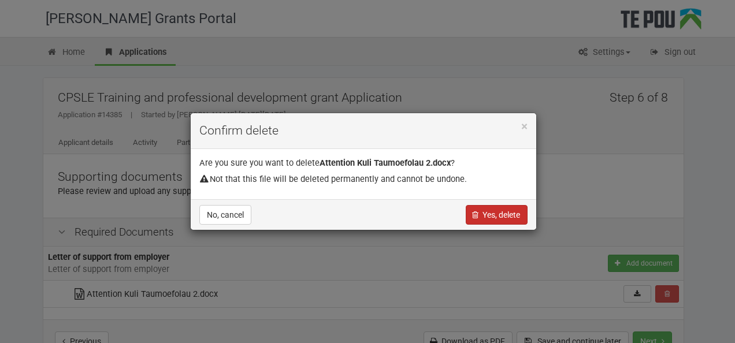 This screenshot has width=735, height=343. Describe the element at coordinates (225, 215) in the screenshot. I see `button: No, cancel` at that location.